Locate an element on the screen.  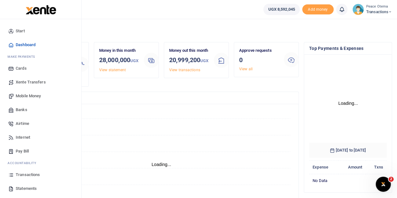
a: Dashboard is located at coordinates (40, 45).